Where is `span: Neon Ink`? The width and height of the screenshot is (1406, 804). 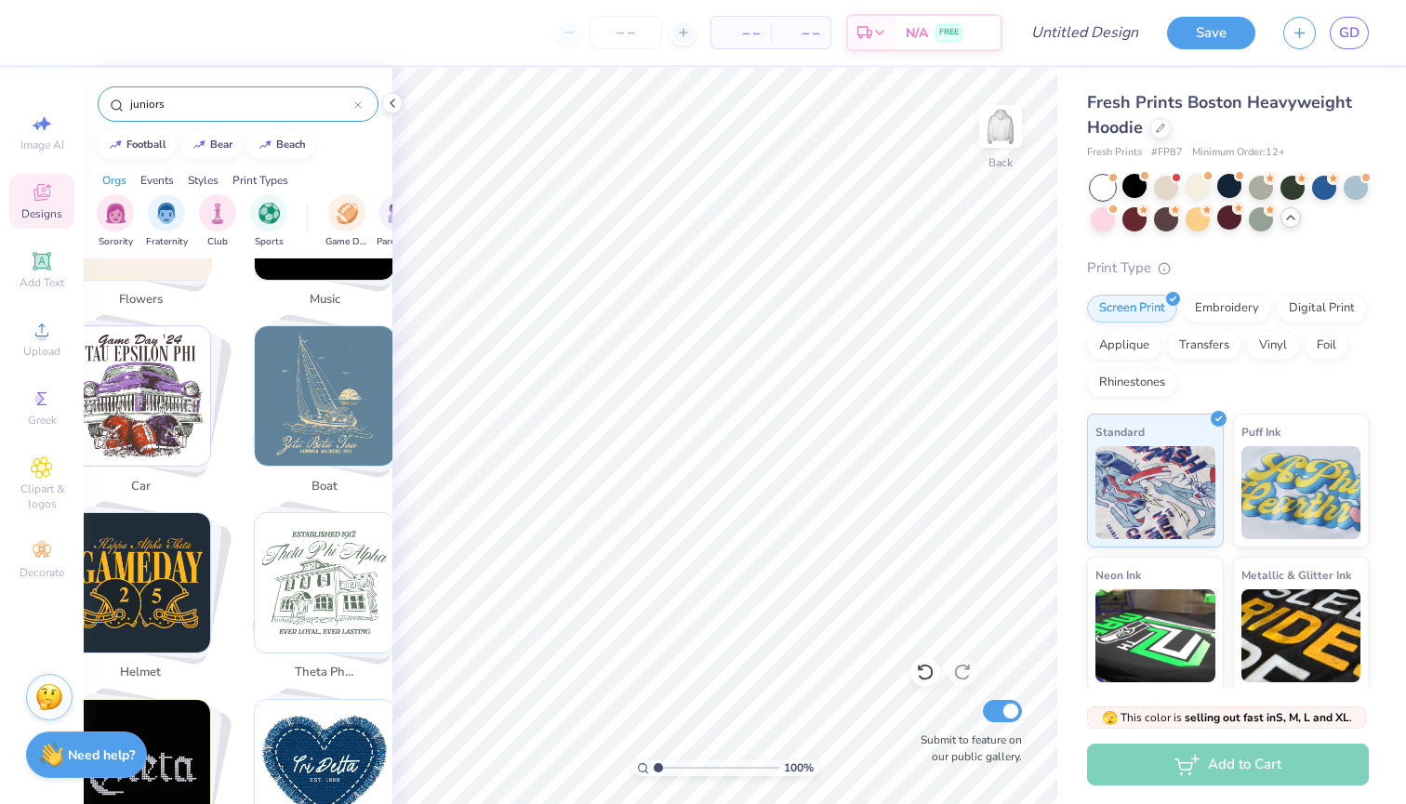
span: Neon Ink is located at coordinates (1118, 575).